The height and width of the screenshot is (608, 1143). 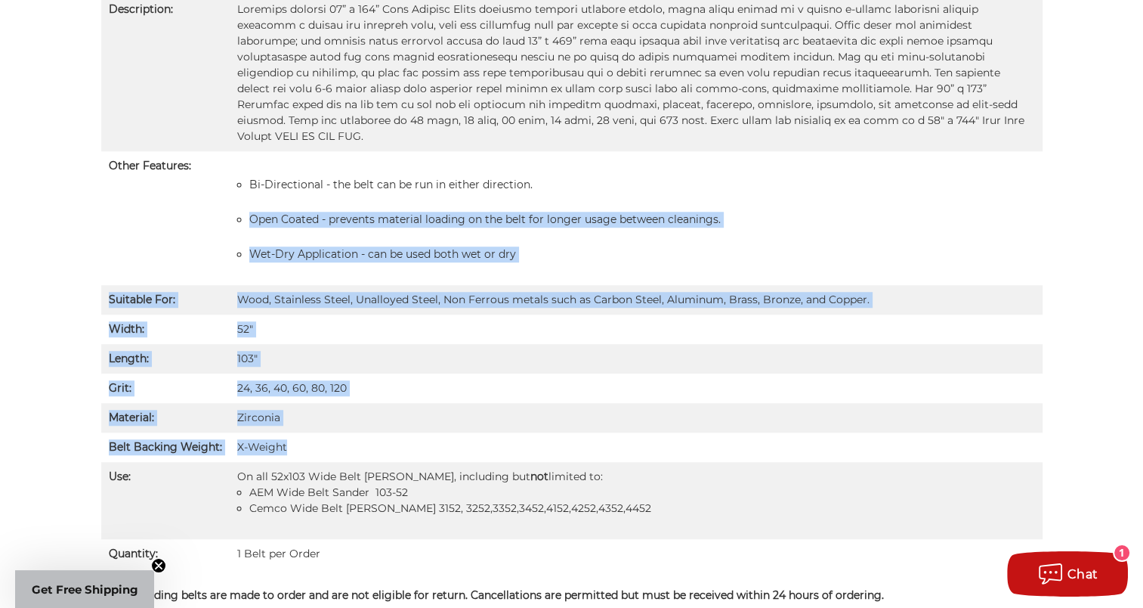 What do you see at coordinates (636, 417) in the screenshot?
I see `td: Zirconia` at bounding box center [636, 417].